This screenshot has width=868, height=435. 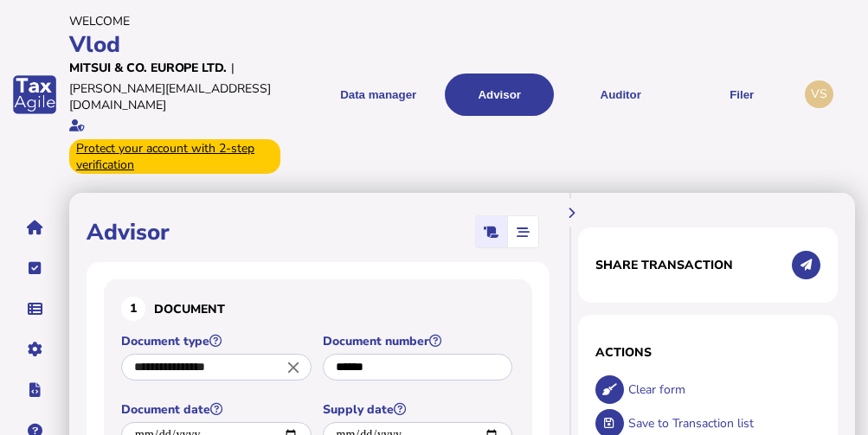 I want to click on label: Supply date, so click(x=419, y=410).